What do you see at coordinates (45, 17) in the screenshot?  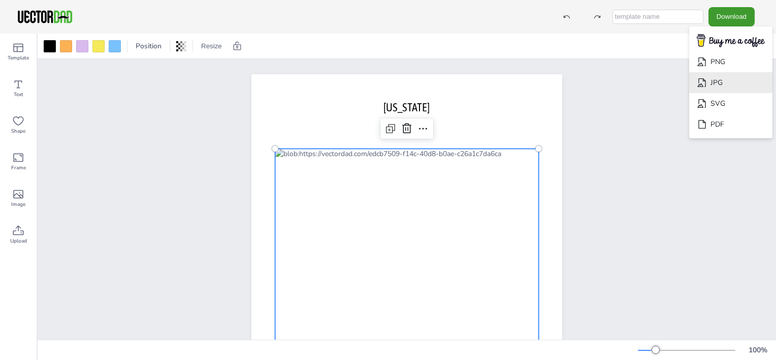 I see `img: VectorDad-1.png` at bounding box center [45, 17].